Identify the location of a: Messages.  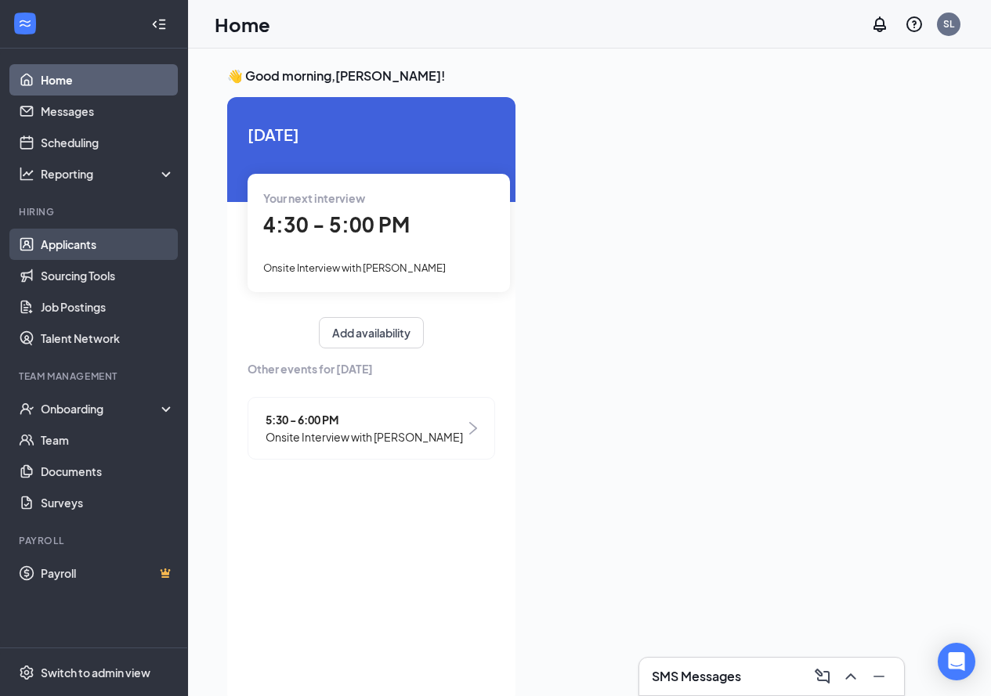
(107, 111).